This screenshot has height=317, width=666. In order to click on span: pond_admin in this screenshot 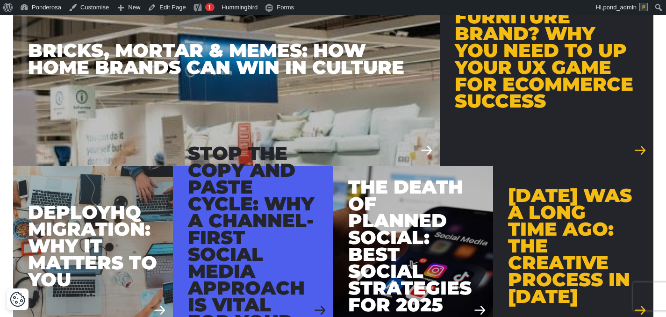, I will do `click(620, 7)`.